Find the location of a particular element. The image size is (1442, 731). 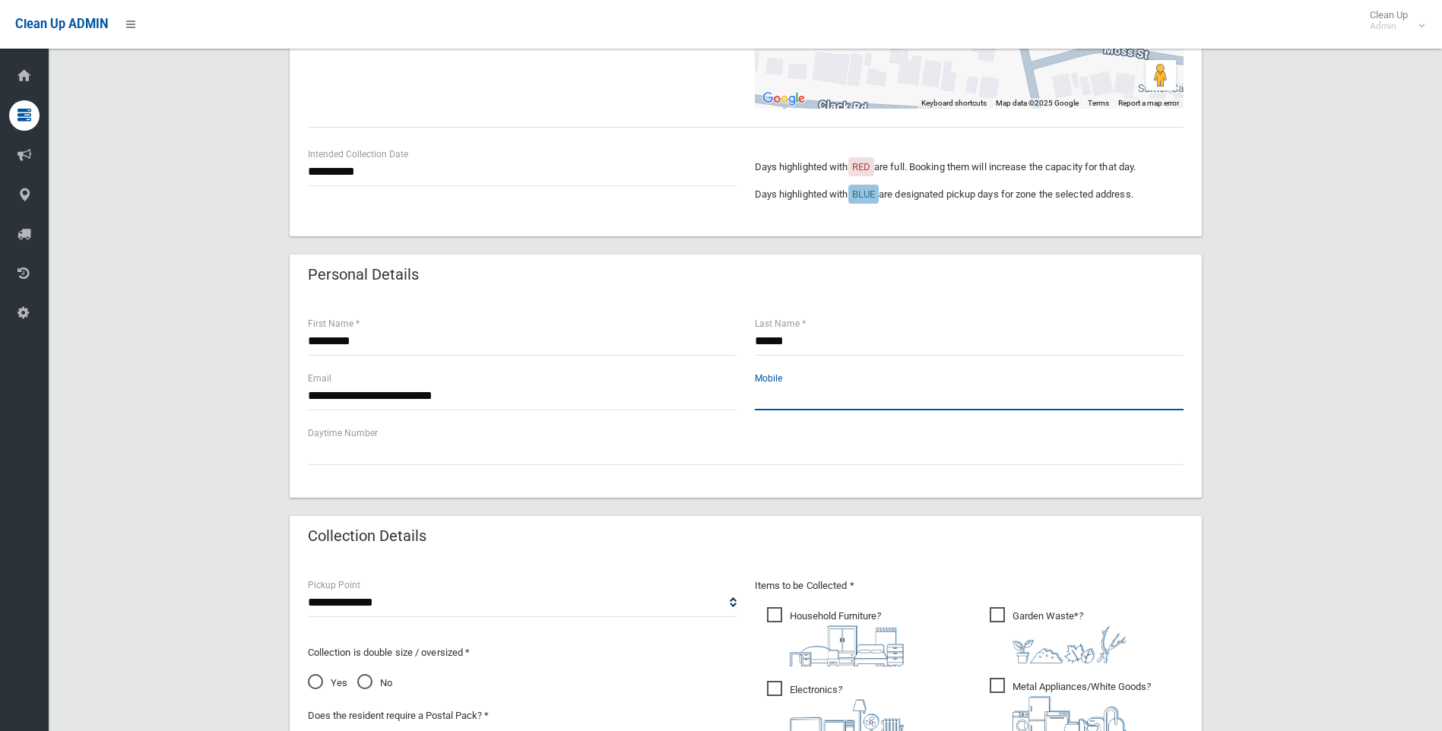

p: Items to be Collected * is located at coordinates (969, 586).